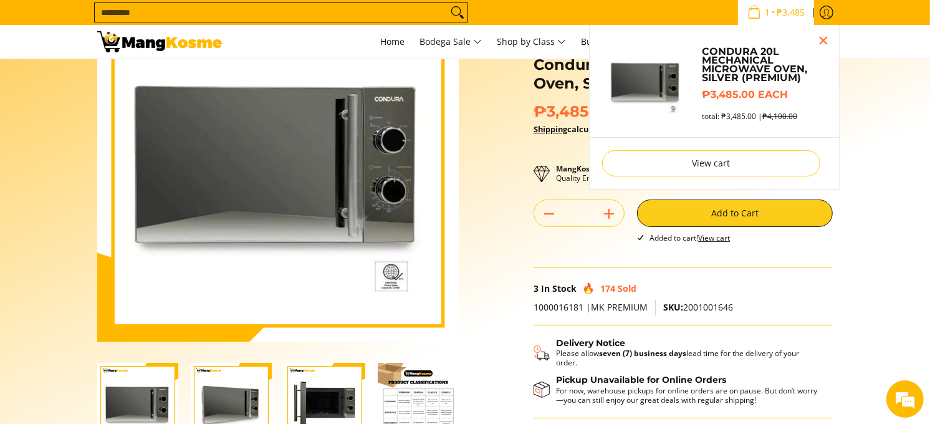  Describe the element at coordinates (690, 238) in the screenshot. I see `span: Added to cart!` at that location.